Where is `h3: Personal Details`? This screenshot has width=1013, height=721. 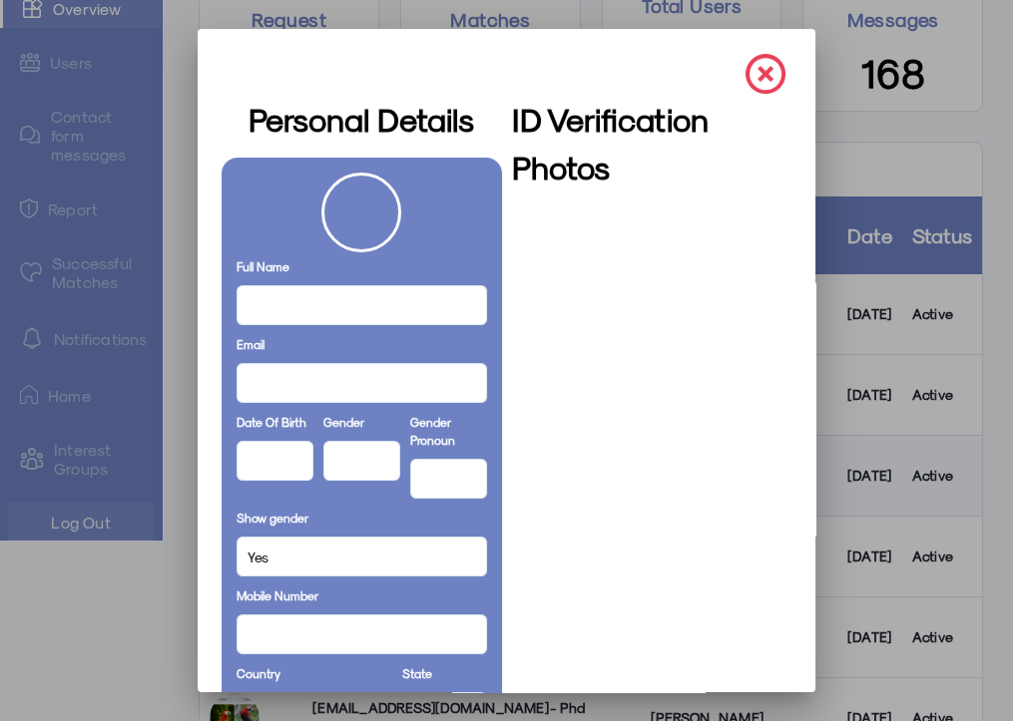
h3: Personal Details is located at coordinates (361, 119).